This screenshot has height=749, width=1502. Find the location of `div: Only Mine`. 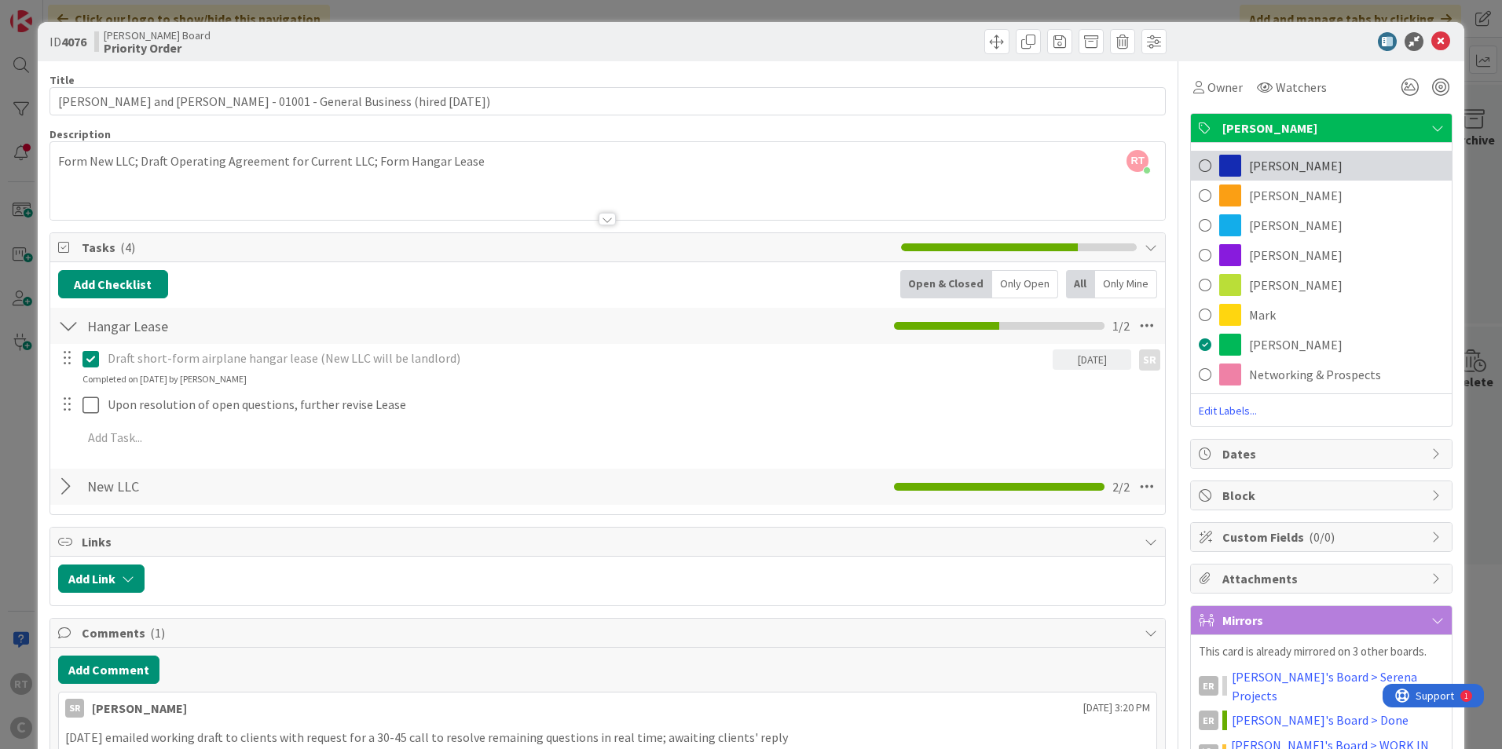

div: Only Mine is located at coordinates (1125, 284).